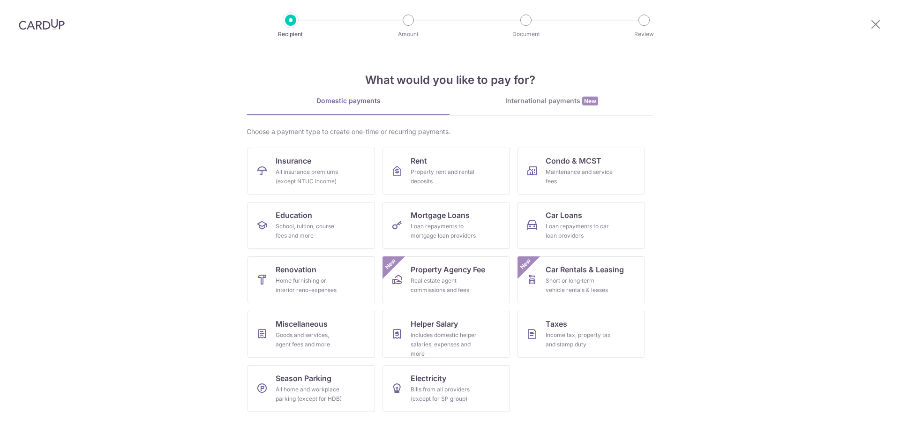  I want to click on span: Property Agency Fee, so click(448, 270).